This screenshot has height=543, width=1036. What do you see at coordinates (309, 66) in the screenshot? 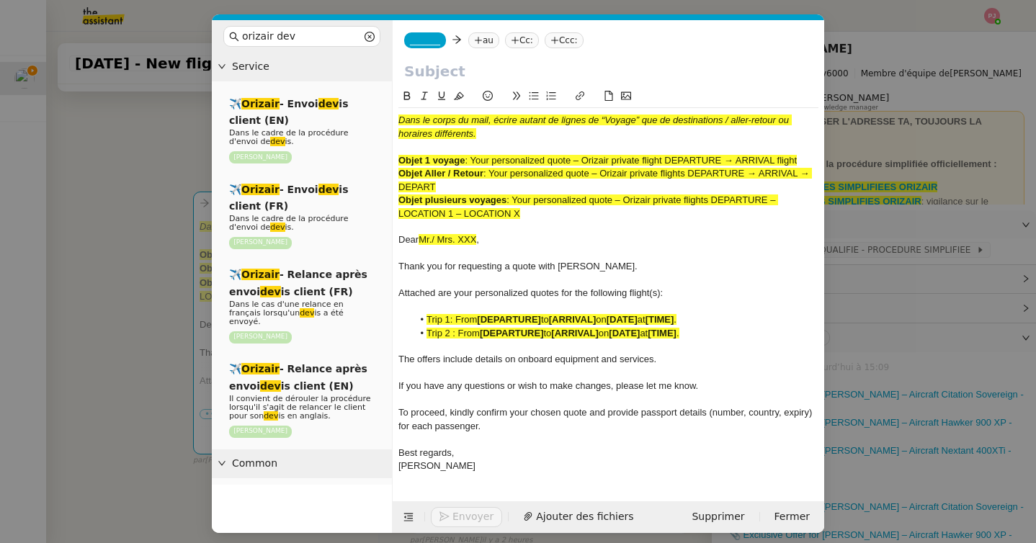
I see `span: Service` at bounding box center [309, 66].